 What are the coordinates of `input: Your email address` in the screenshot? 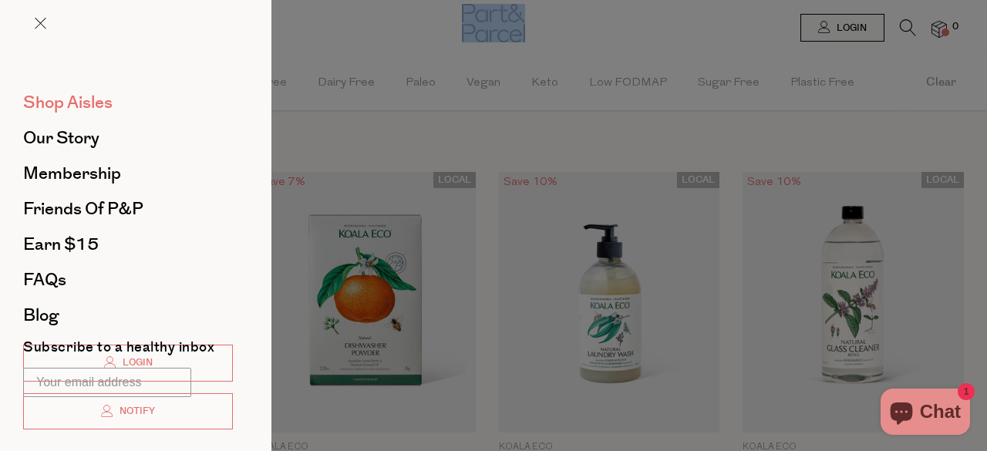 It's located at (107, 382).